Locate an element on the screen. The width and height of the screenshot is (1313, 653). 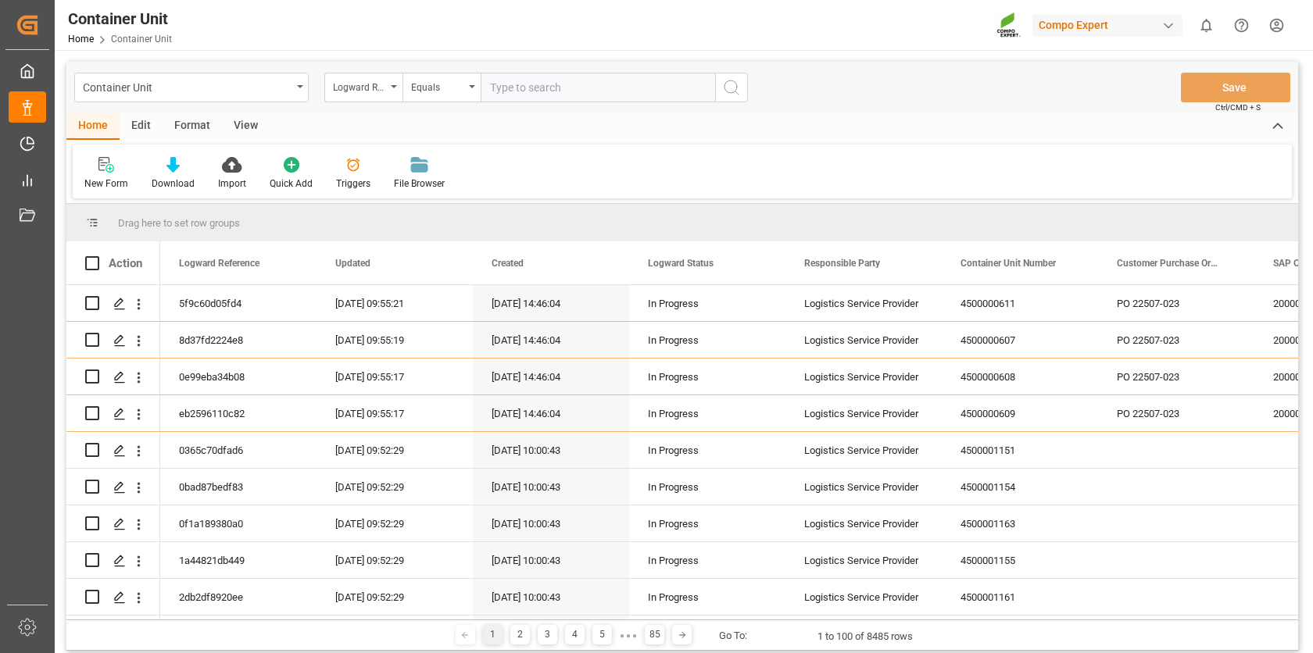
div: Edit is located at coordinates (141, 127).